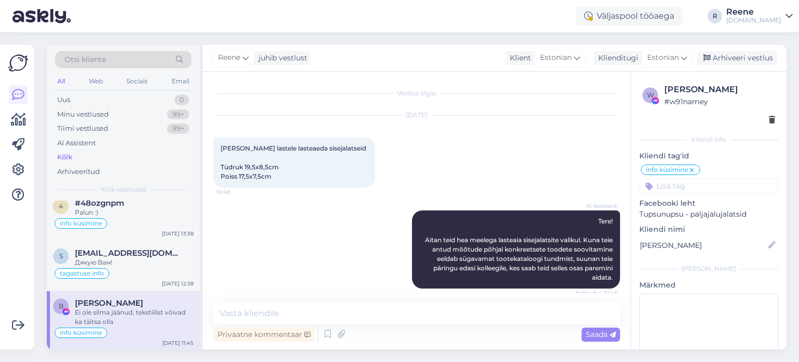  Describe the element at coordinates (134, 317) in the screenshot. I see `div: Ei ole silma jäänud, tekstiilist võivad ka täitsa olla` at that location.